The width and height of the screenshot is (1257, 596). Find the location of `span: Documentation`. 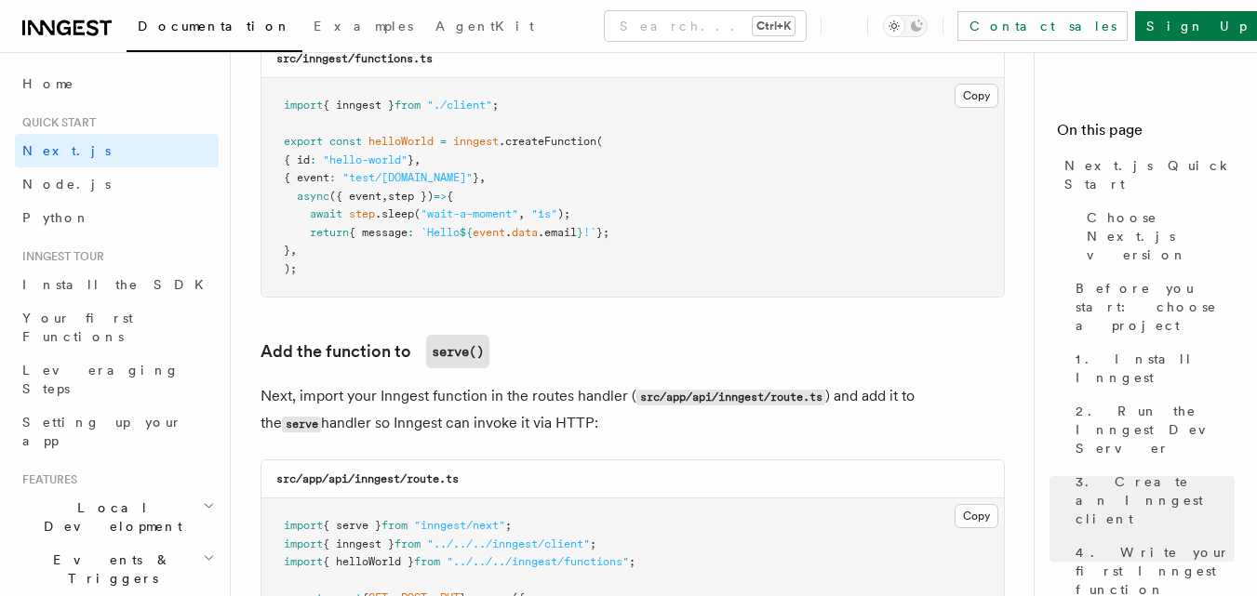

span: Documentation is located at coordinates (214, 26).